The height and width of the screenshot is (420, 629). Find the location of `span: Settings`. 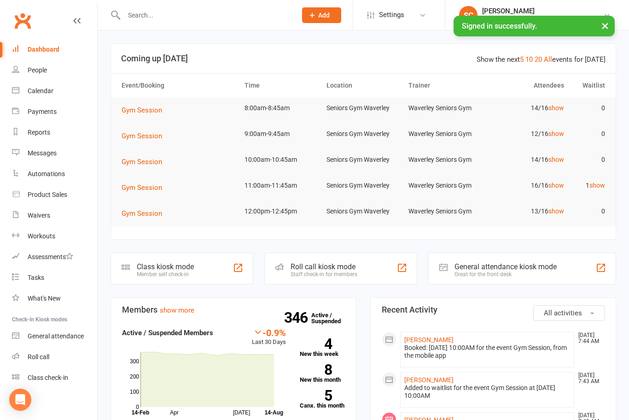

span: Settings is located at coordinates (392, 15).